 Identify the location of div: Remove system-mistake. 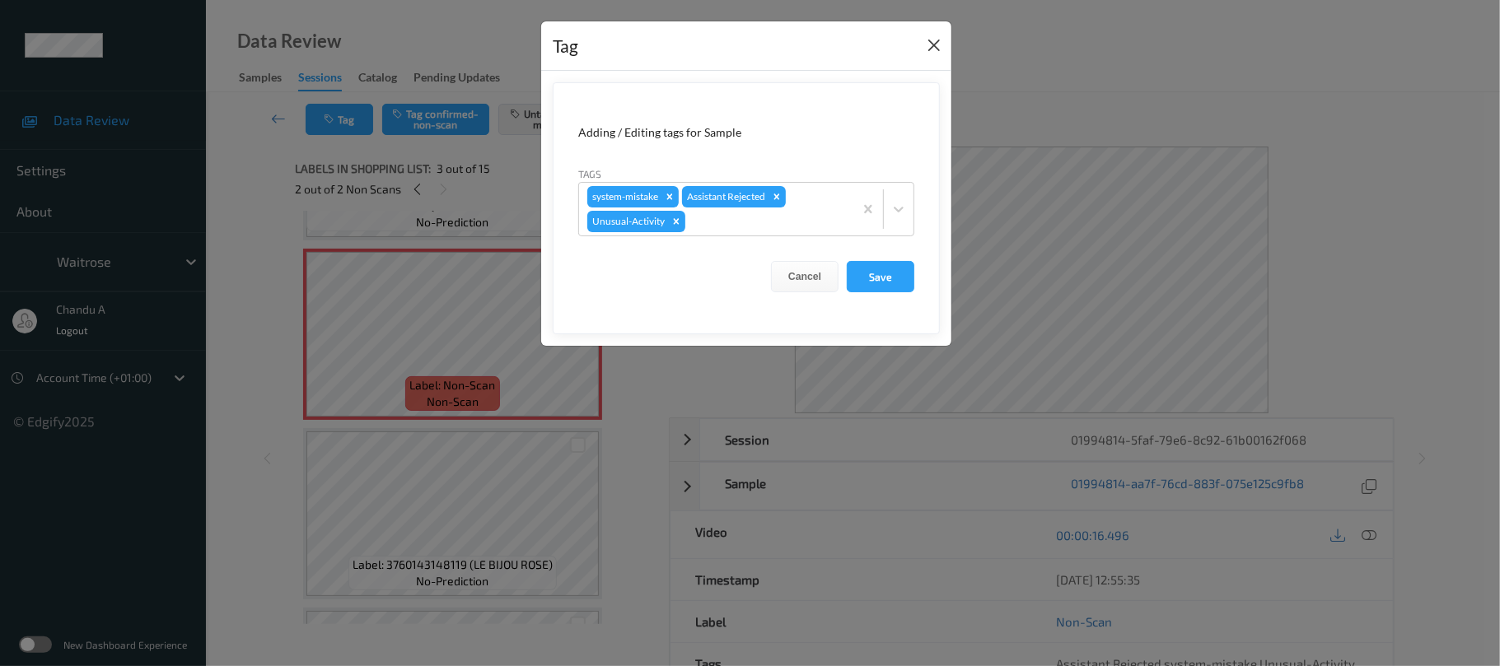
(670, 197).